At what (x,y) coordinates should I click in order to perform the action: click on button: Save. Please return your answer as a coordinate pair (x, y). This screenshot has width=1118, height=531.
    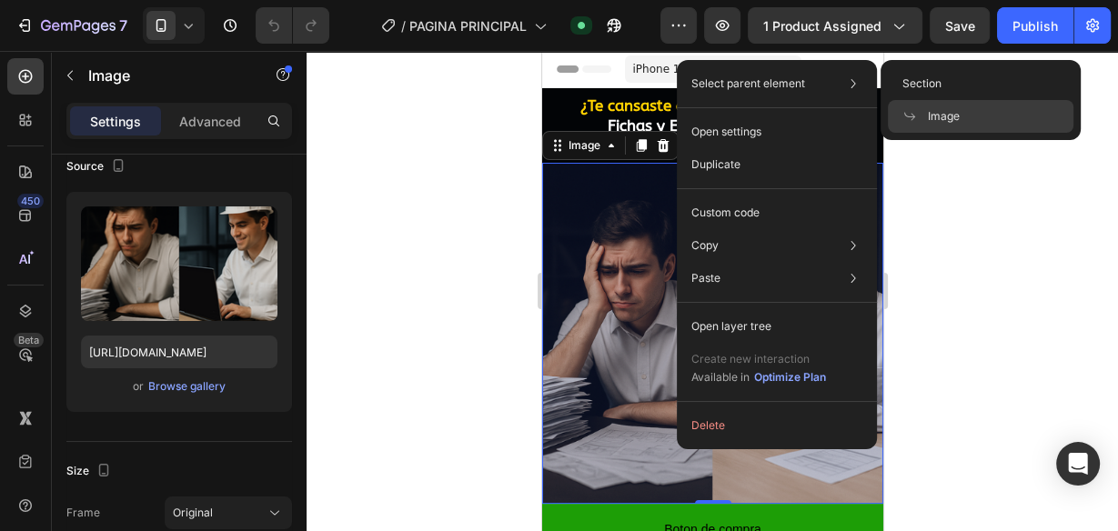
    Looking at the image, I should click on (960, 25).